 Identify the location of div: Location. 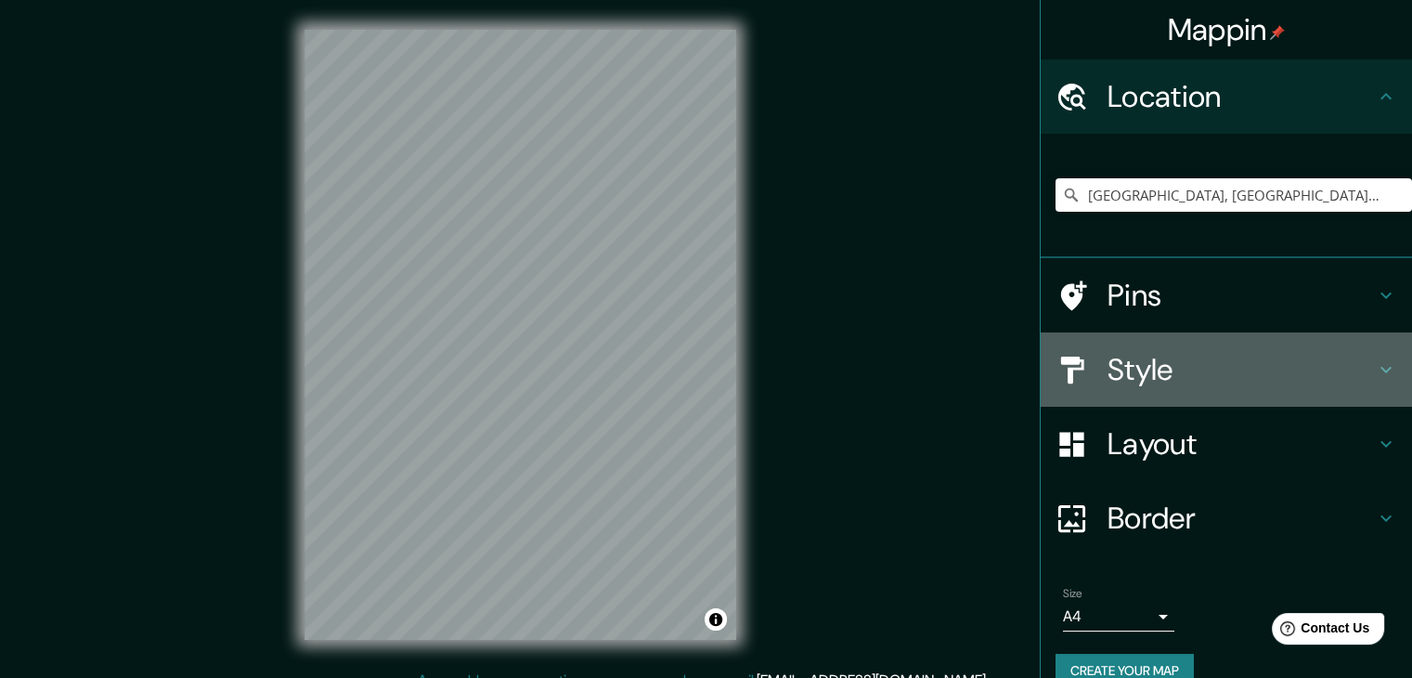
(1227, 97).